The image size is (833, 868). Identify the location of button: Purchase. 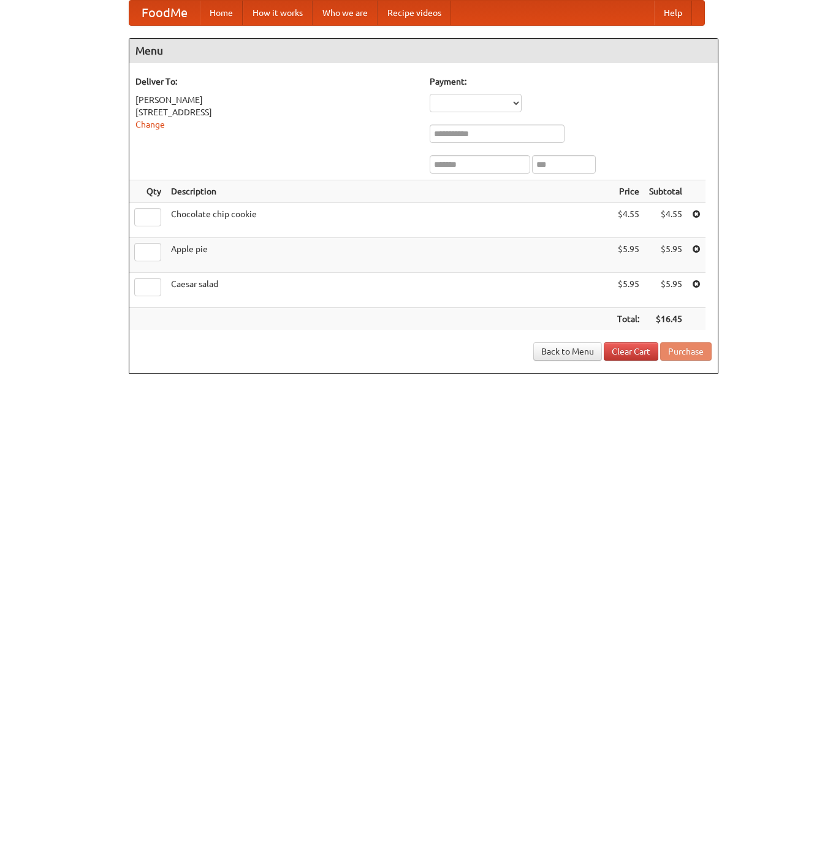
(686, 351).